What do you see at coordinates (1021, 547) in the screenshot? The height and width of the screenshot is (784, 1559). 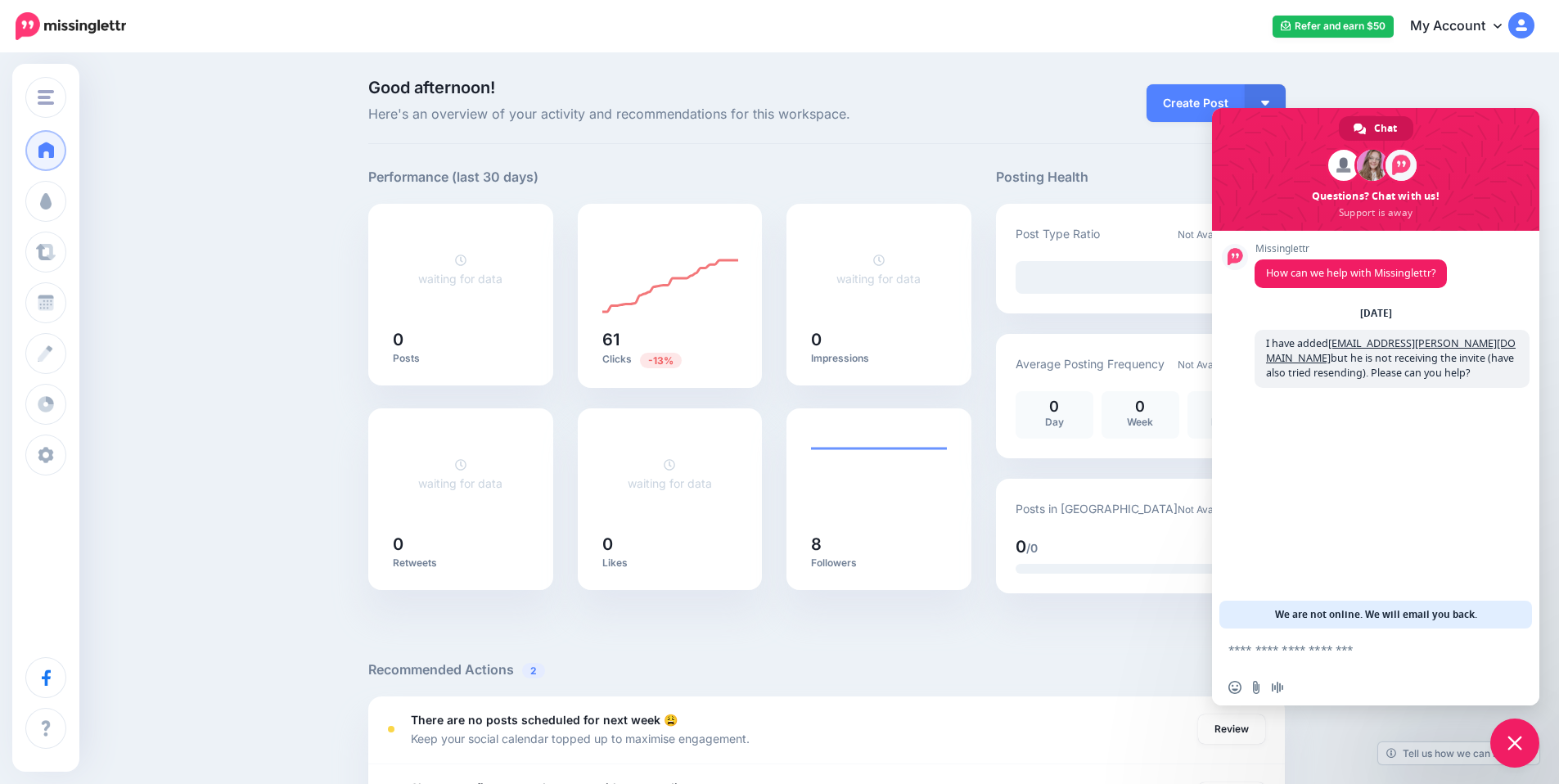 I see `span: 0` at bounding box center [1021, 547].